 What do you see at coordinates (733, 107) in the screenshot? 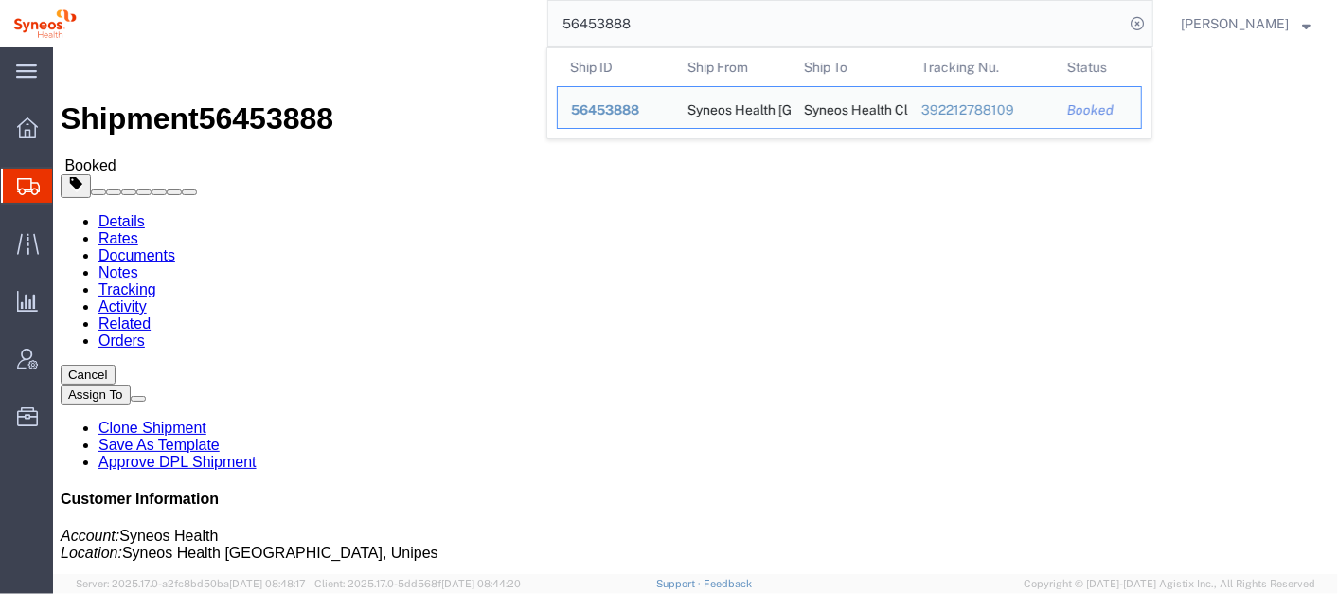
I see `div: Syneos Health Portugal, Unipes` at bounding box center [733, 107].